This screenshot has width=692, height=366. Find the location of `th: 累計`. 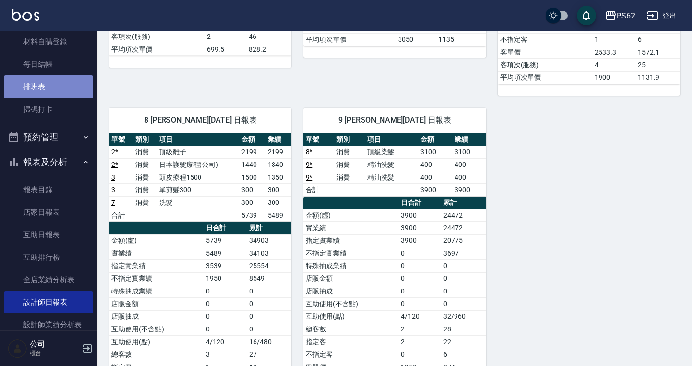

th: 累計 is located at coordinates (269, 228).